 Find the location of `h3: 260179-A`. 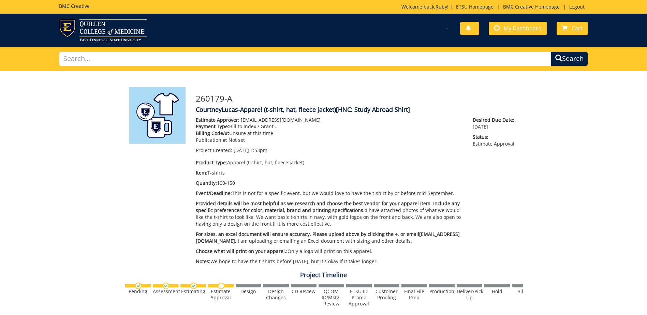

h3: 260179-A is located at coordinates (357, 99).